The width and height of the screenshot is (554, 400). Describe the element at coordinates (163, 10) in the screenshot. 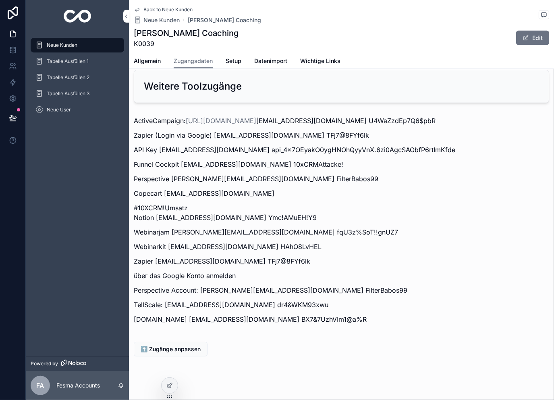

I see `a: Back to Neue Kunden` at that location.